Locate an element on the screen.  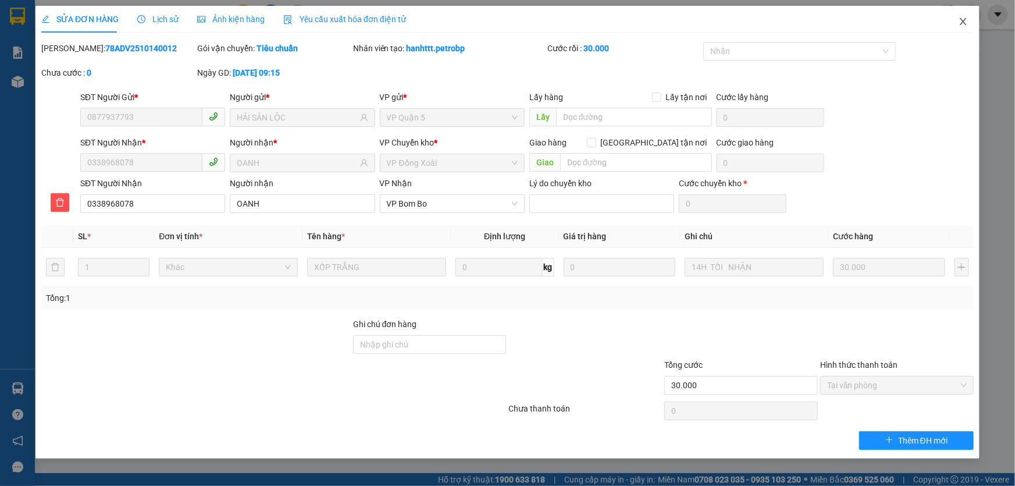
span: plus is located at coordinates (890, 440).